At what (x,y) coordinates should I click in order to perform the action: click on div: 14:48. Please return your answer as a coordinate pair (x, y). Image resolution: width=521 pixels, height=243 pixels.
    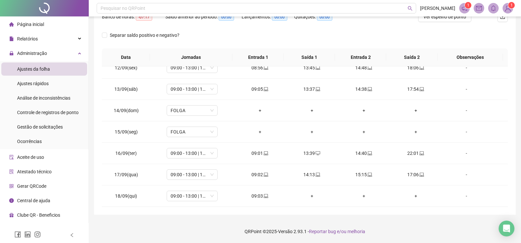
    Looking at the image, I should click on (364, 68).